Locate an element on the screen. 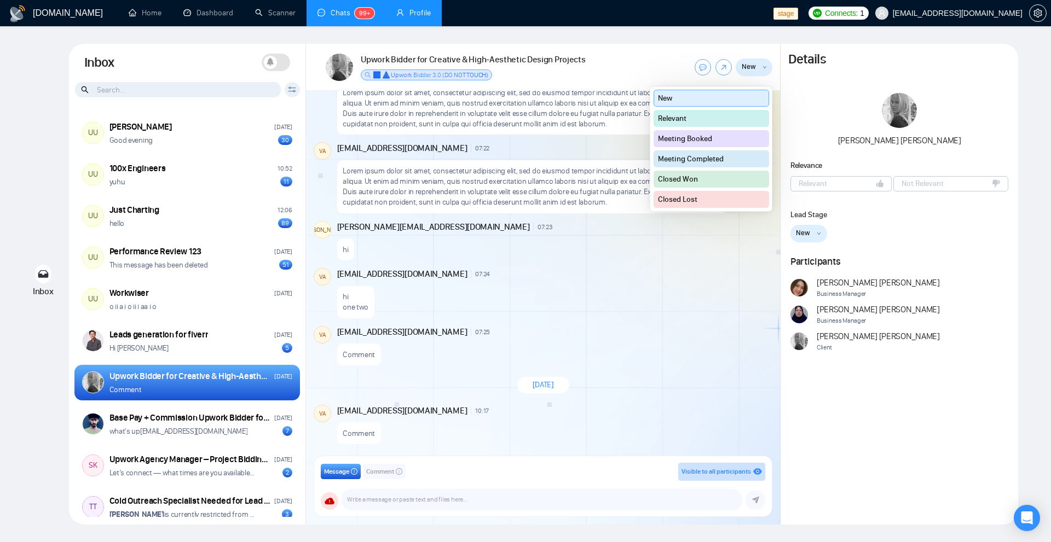 This screenshot has height=542, width=1051. div: 3 is located at coordinates (287, 514).